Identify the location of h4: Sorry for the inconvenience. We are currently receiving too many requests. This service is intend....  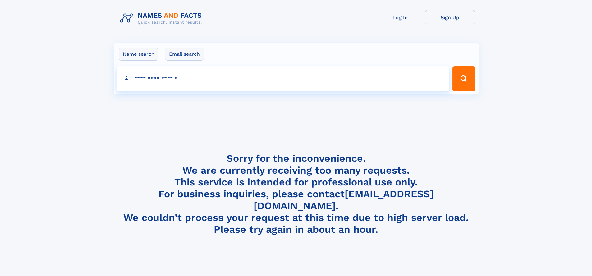
(296, 194).